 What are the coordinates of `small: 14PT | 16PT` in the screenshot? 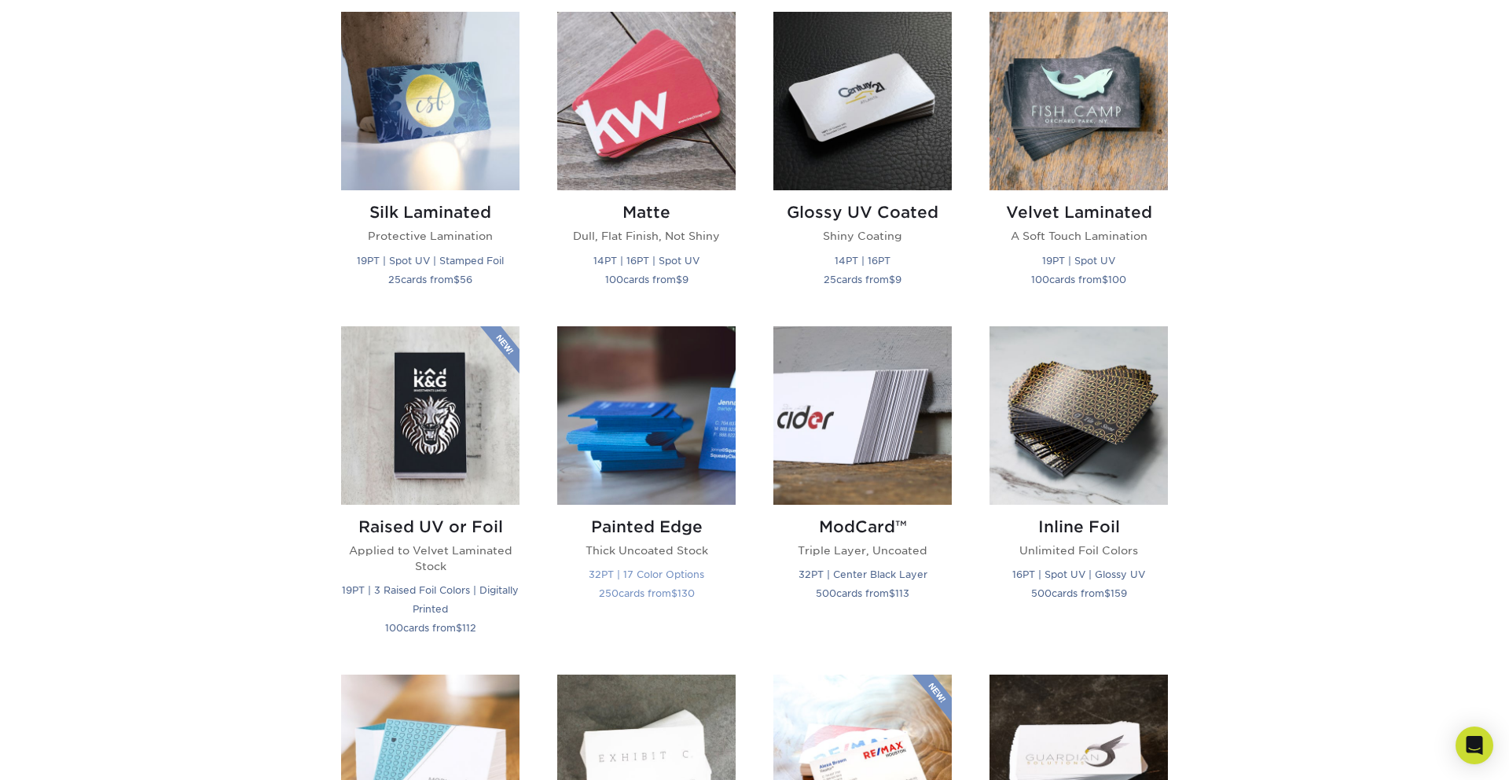 It's located at (862, 260).